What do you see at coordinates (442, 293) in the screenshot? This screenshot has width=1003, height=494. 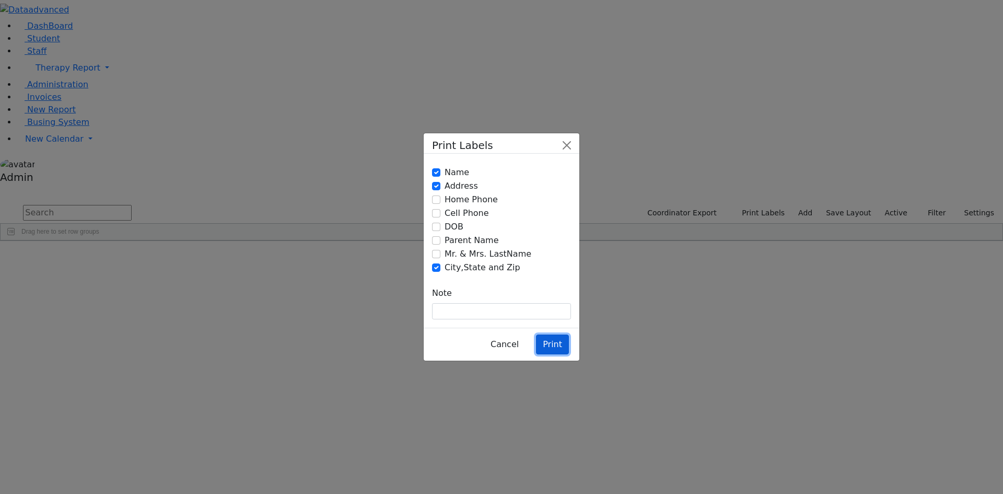 I see `label: Note` at bounding box center [442, 293].